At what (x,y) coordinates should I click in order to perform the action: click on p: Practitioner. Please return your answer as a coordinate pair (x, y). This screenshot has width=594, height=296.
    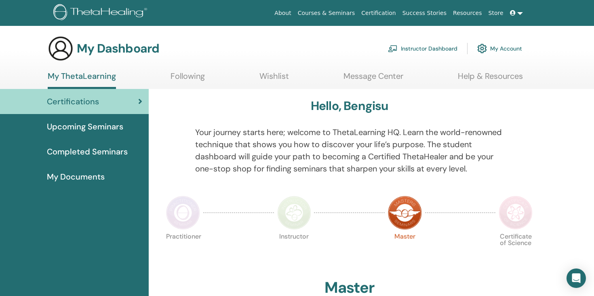
    Looking at the image, I should click on (183, 250).